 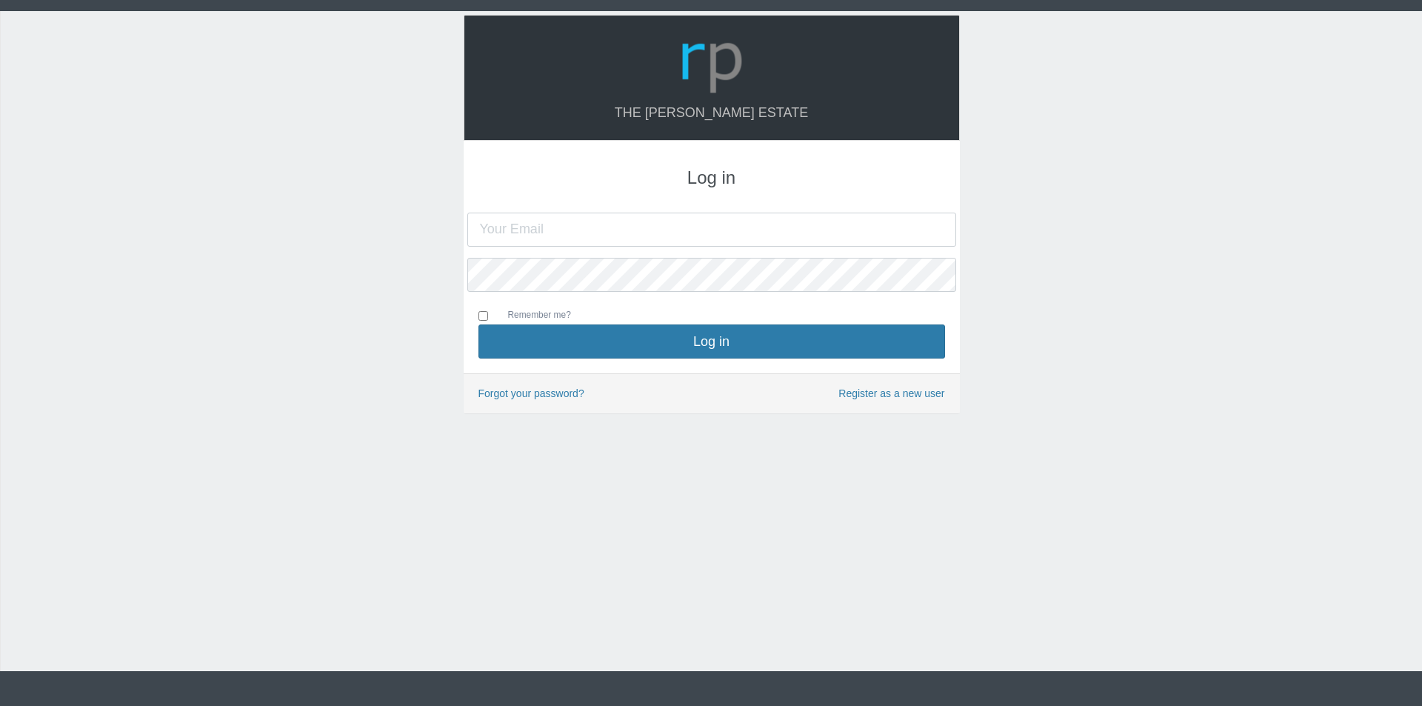 I want to click on input: Remember me?, so click(x=483, y=316).